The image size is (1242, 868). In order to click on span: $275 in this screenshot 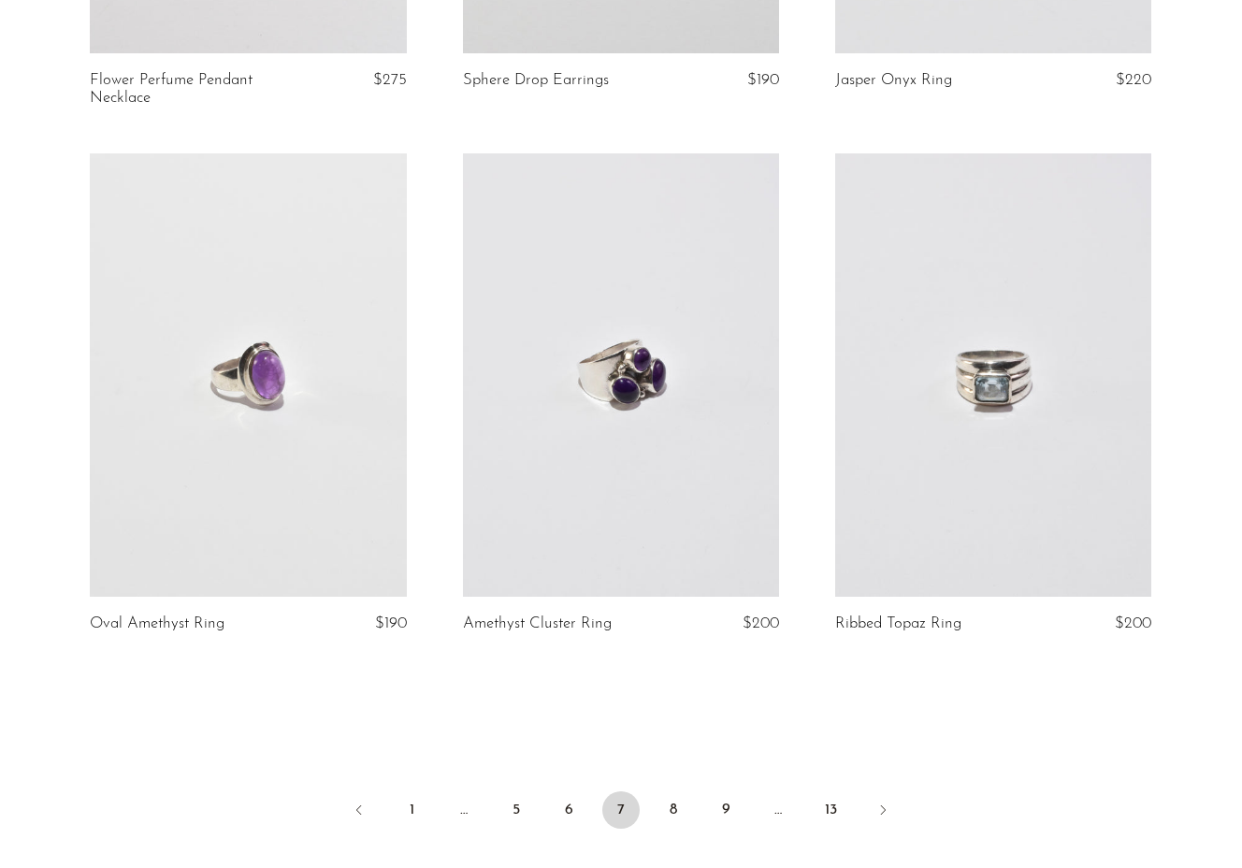, I will do `click(390, 80)`.